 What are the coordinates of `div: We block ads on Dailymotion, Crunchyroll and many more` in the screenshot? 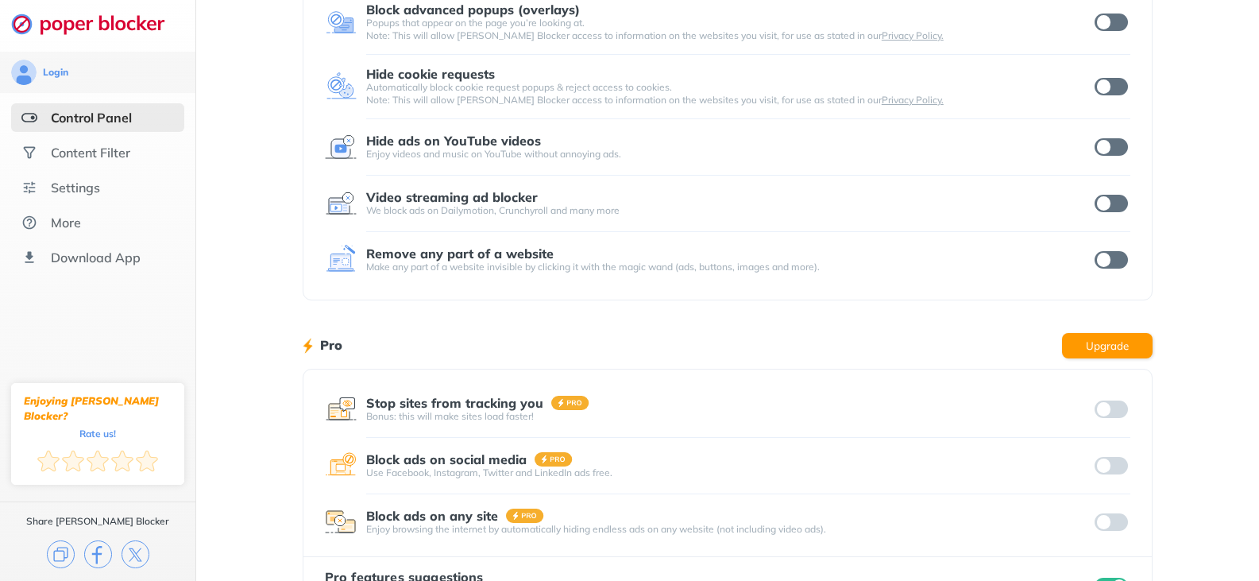 It's located at (729, 211).